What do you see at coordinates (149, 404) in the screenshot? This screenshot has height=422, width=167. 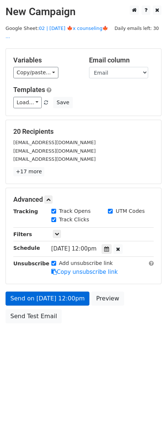 I see `div: Chat Widget` at bounding box center [149, 404].